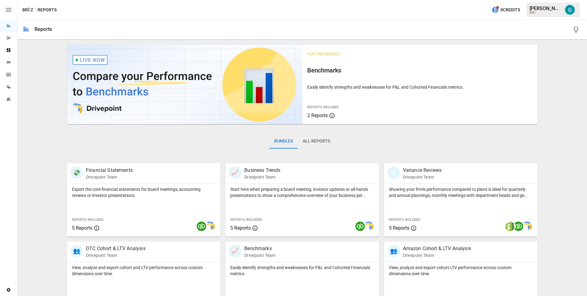 The image size is (587, 296). Describe the element at coordinates (260, 249) in the screenshot. I see `p: Benchmarks` at that location.